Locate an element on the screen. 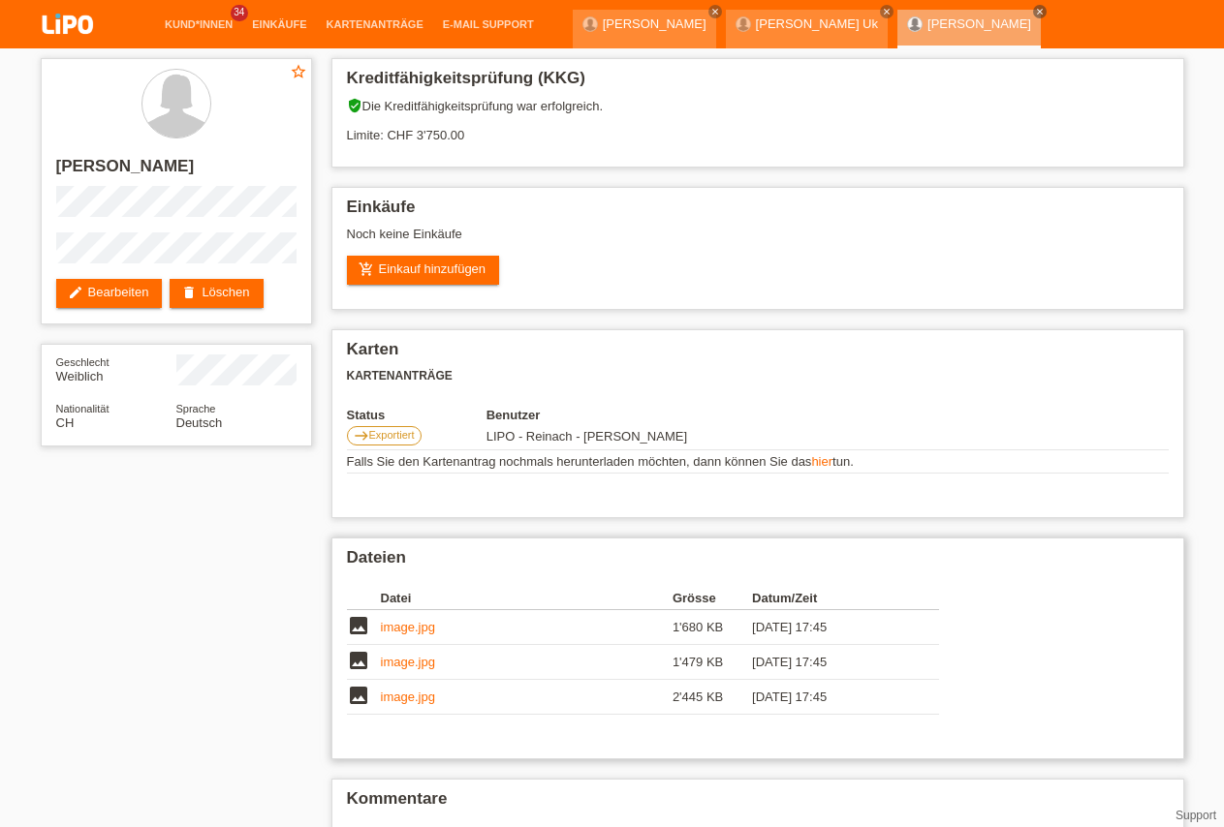 Image resolution: width=1224 pixels, height=827 pixels. h2: Kommentare is located at coordinates (758, 804).